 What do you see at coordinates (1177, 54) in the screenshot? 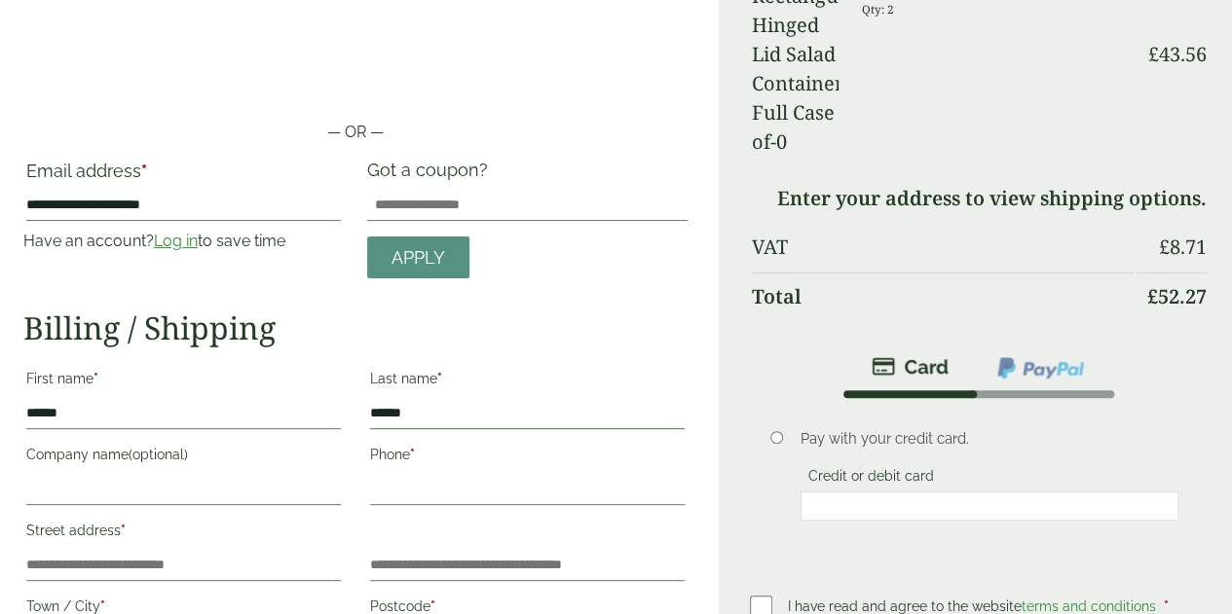
I see `bdi: 43.56` at bounding box center [1177, 54].